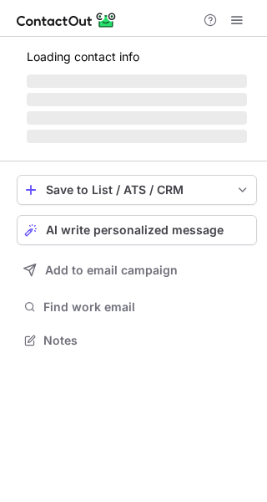  What do you see at coordinates (147, 307) in the screenshot?
I see `span: Find work email` at bounding box center [147, 307].